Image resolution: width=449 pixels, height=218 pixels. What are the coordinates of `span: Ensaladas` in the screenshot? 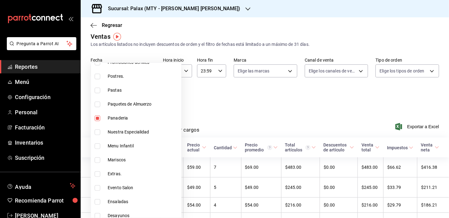 It's located at (143, 202).